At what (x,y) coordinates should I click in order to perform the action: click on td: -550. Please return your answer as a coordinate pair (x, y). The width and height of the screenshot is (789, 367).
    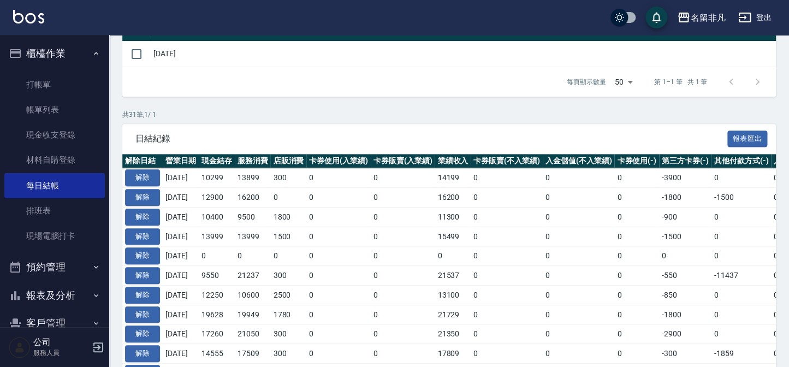
    Looking at the image, I should click on (685, 276).